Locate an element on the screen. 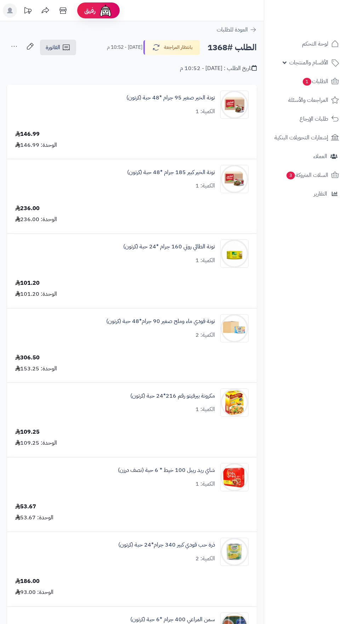  img: 1747452129-Goody-Golden-Corn-Whole-Kernels-90x90.jpg is located at coordinates (234, 552).